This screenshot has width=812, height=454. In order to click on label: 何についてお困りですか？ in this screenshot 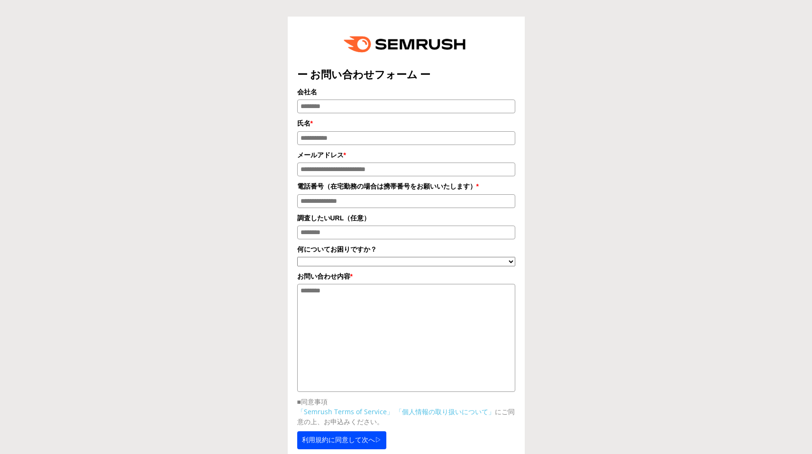, I will do `click(406, 249)`.